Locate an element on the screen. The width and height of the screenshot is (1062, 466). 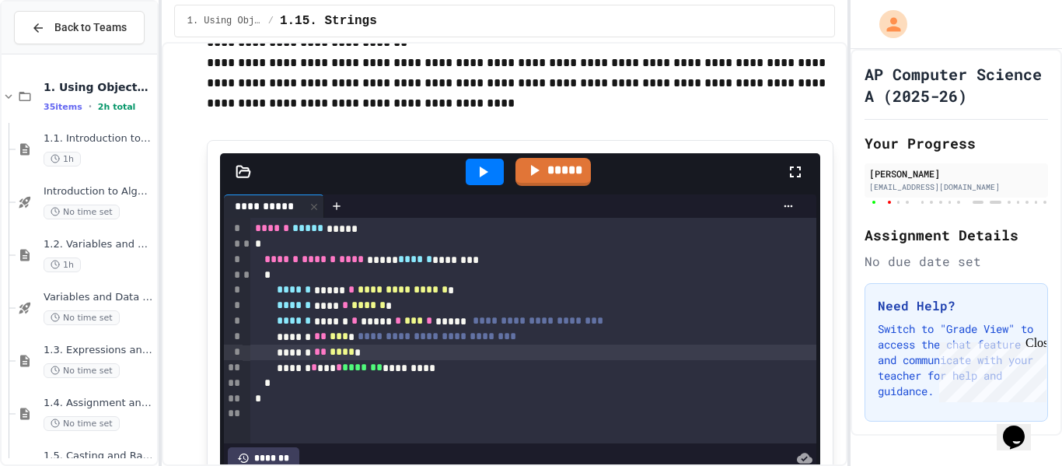
span: 1.2. Variables and Data Types is located at coordinates (99, 244).